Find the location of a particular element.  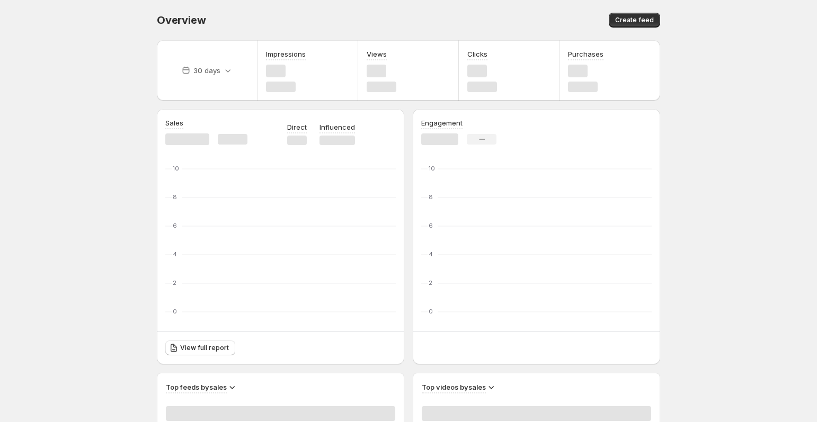

span: Overview is located at coordinates (181, 20).